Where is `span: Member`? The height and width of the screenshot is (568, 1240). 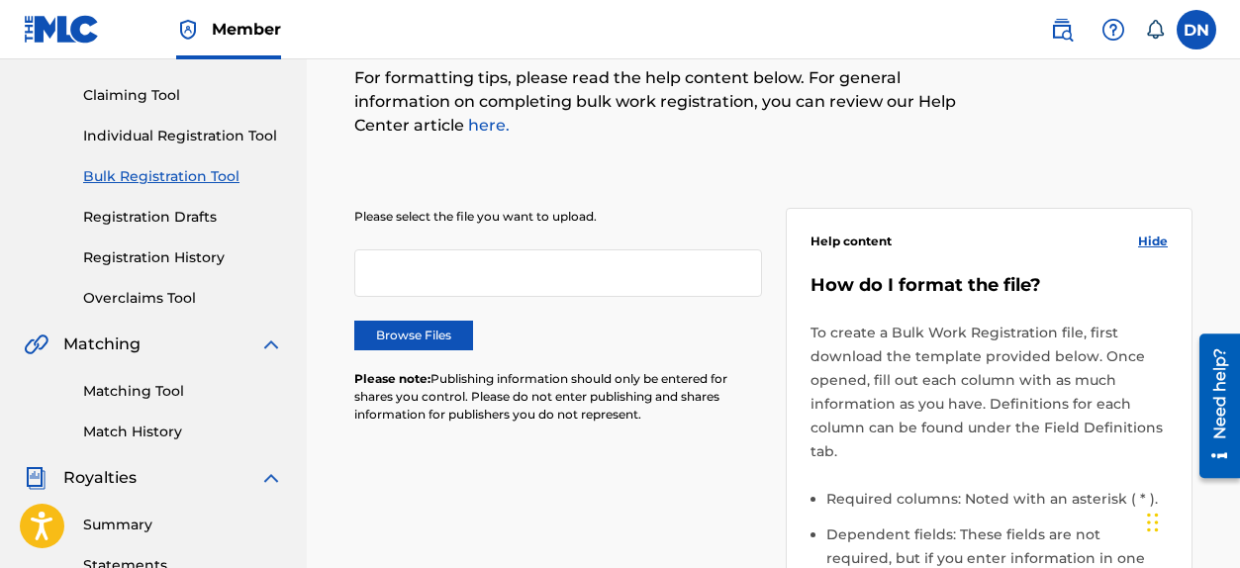
span: Member is located at coordinates (246, 29).